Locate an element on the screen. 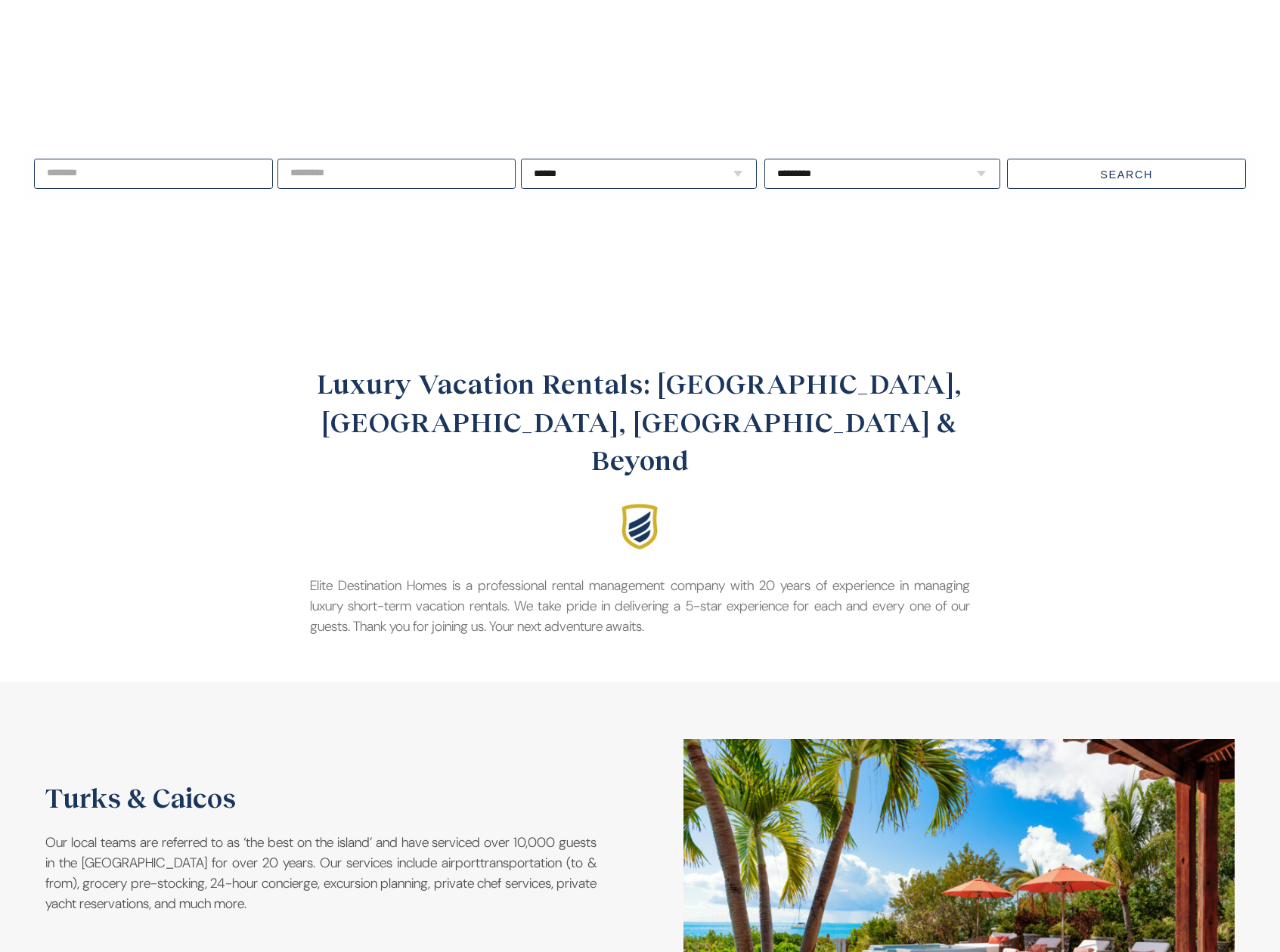 The height and width of the screenshot is (952, 1280). span: Live well, travel often. is located at coordinates (198, 119).